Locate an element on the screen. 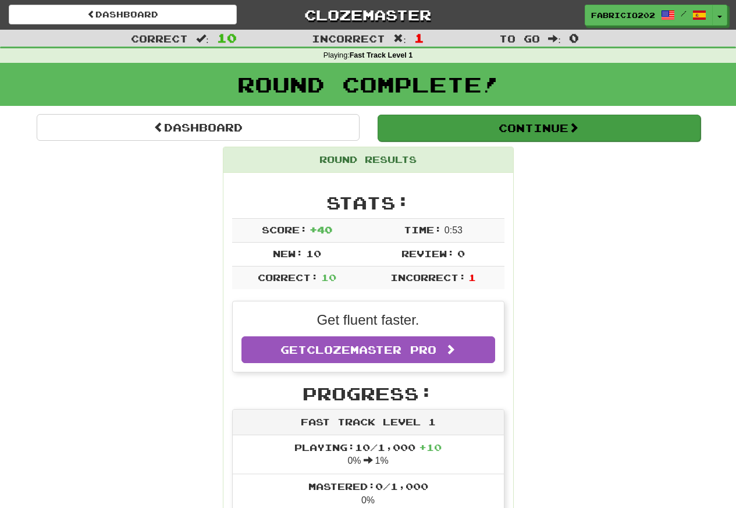 The image size is (736, 508). div: Fast Track Level 1 is located at coordinates (368, 422).